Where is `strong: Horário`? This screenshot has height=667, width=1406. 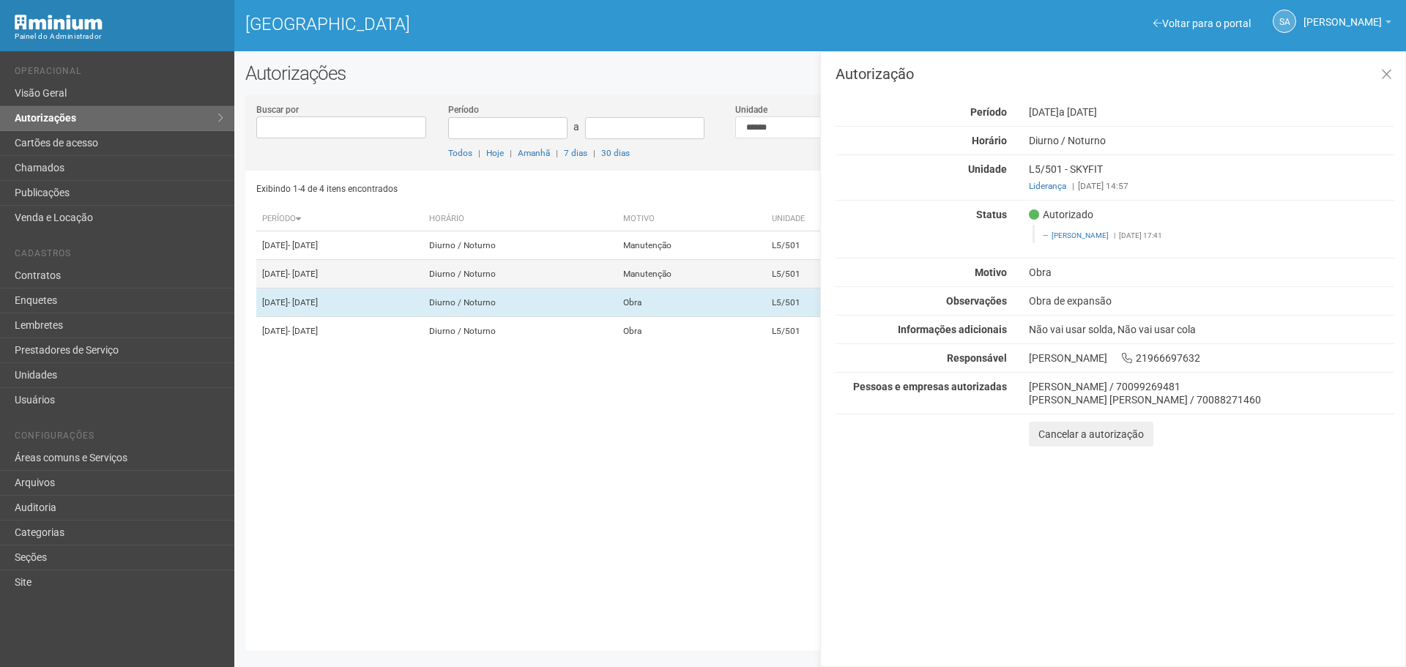
strong: Horário is located at coordinates (989, 141).